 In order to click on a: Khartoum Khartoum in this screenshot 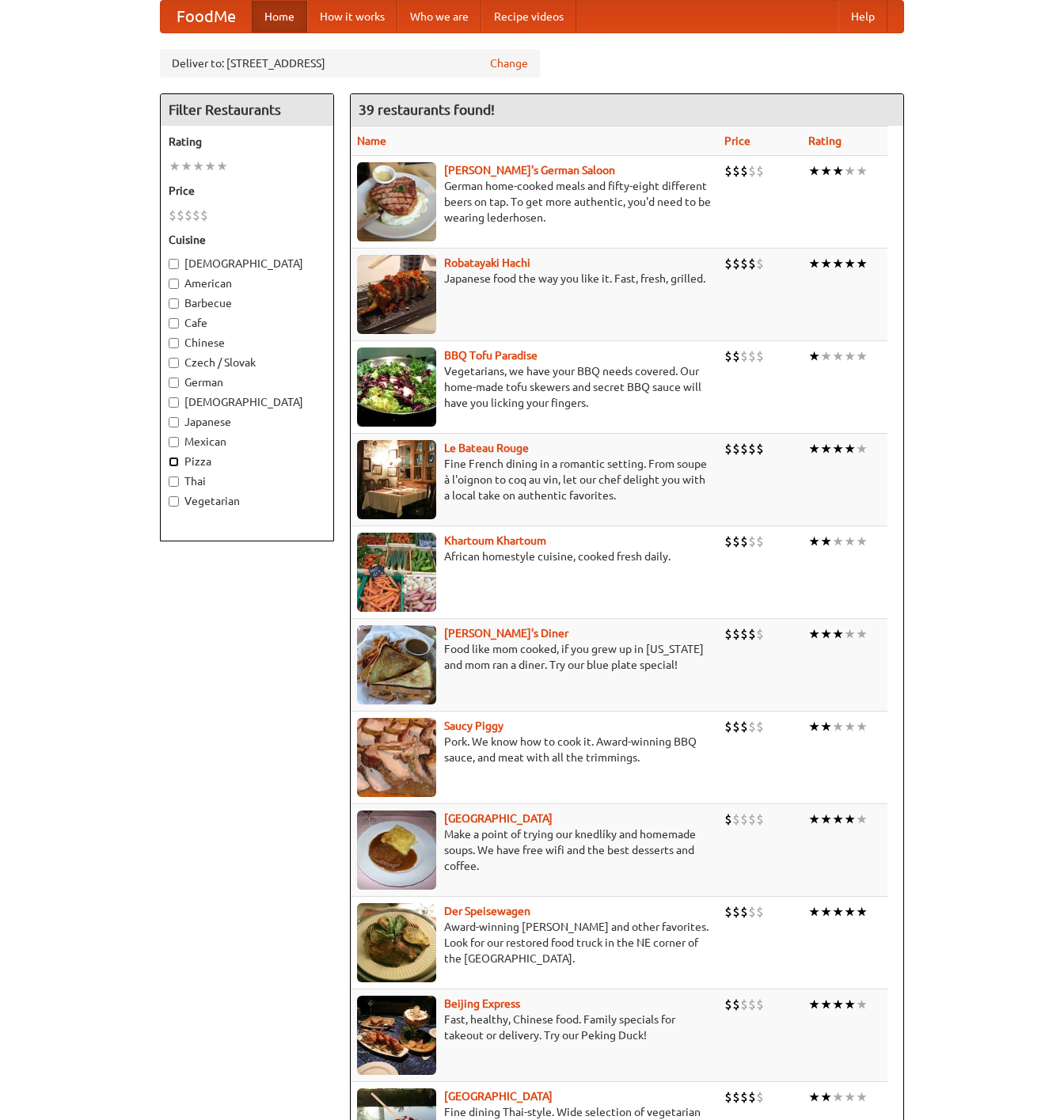, I will do `click(495, 541)`.